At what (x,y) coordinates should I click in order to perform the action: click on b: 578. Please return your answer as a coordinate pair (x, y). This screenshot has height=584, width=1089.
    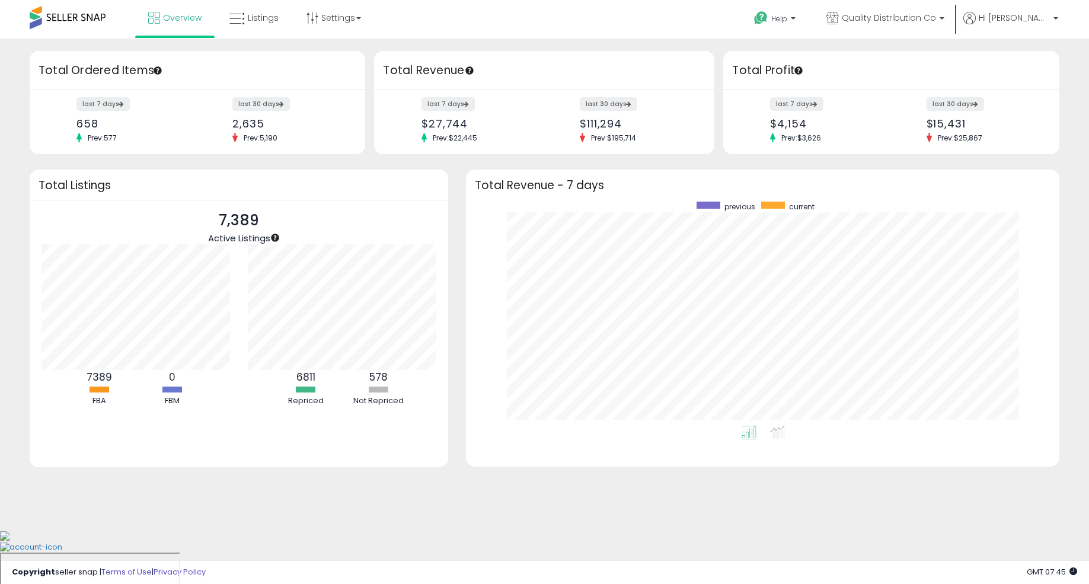
    Looking at the image, I should click on (378, 377).